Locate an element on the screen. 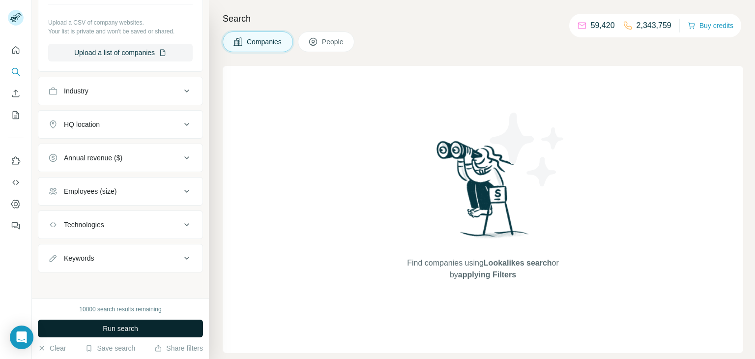 The height and width of the screenshot is (359, 755). div: 10000 search results remaining is located at coordinates (120, 309).